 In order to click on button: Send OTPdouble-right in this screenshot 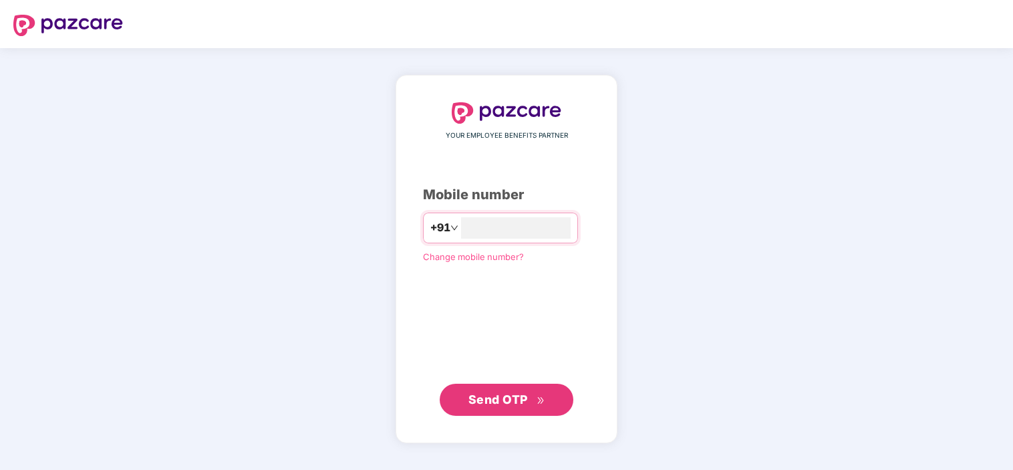, I will do `click(506, 400)`.